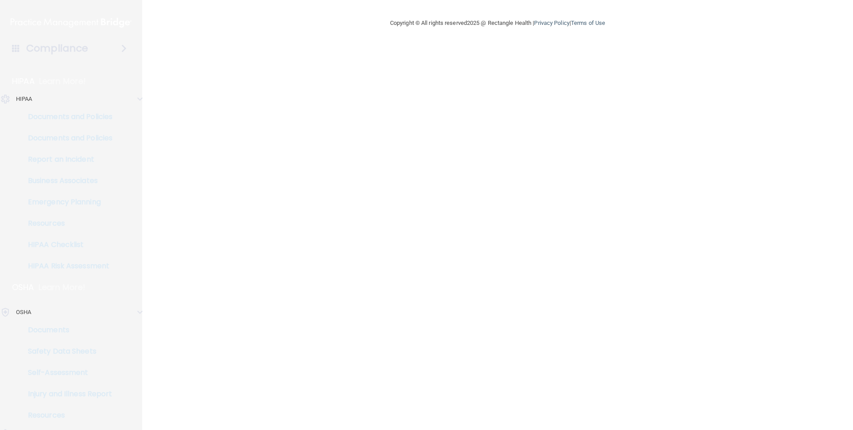  I want to click on a: Privacy Policy, so click(551, 23).